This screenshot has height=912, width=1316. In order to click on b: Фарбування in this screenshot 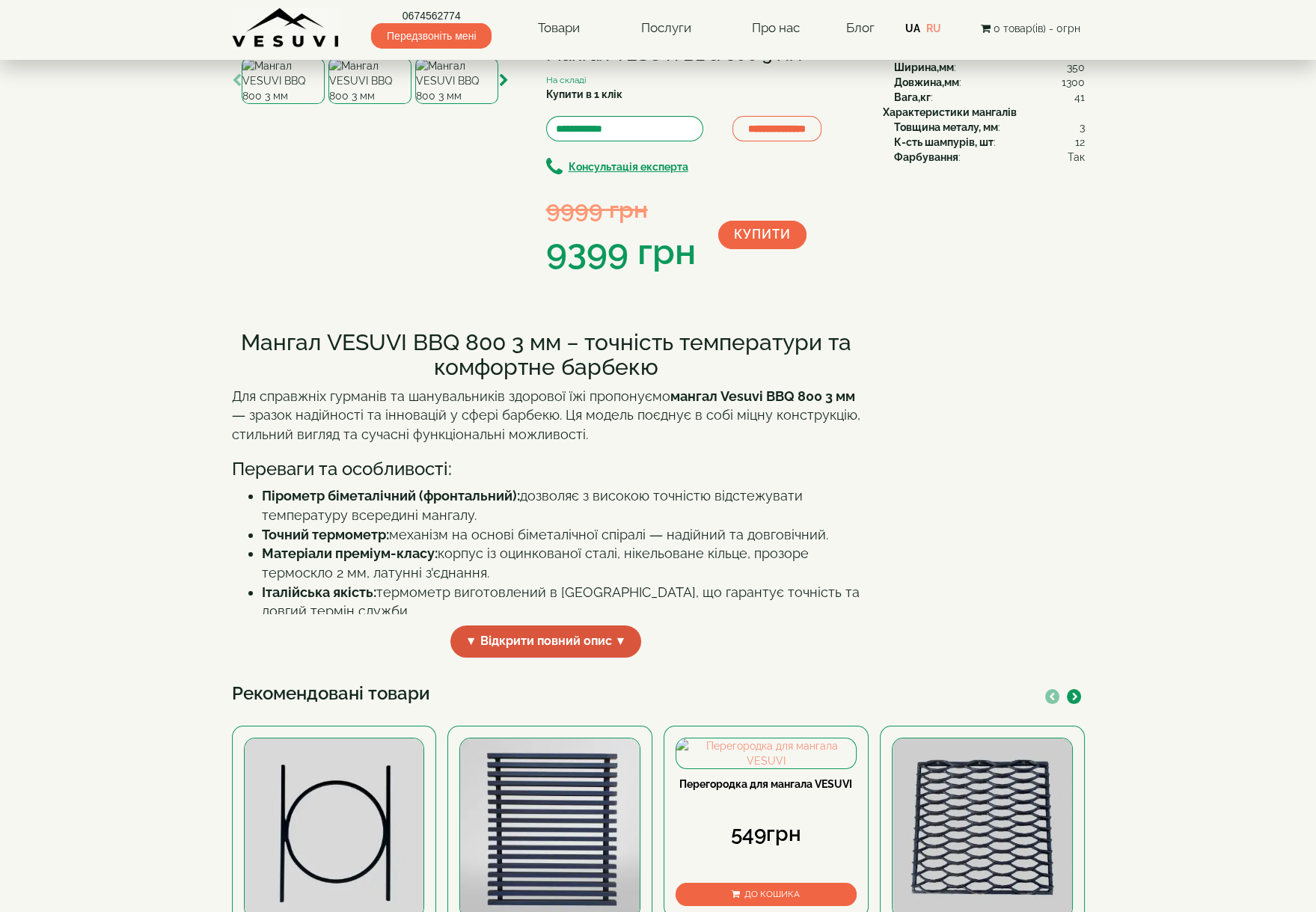, I will do `click(926, 158)`.